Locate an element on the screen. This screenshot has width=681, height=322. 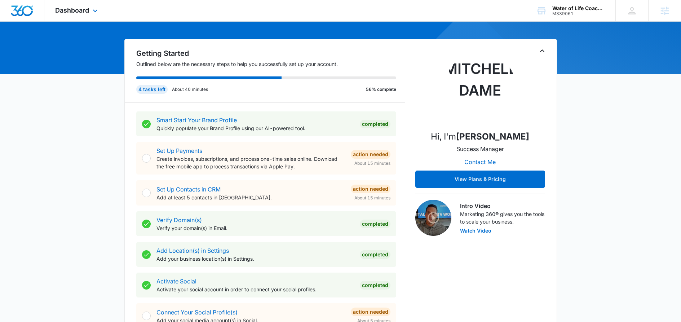
a: Smart Start Your Brand Profile is located at coordinates (196, 120).